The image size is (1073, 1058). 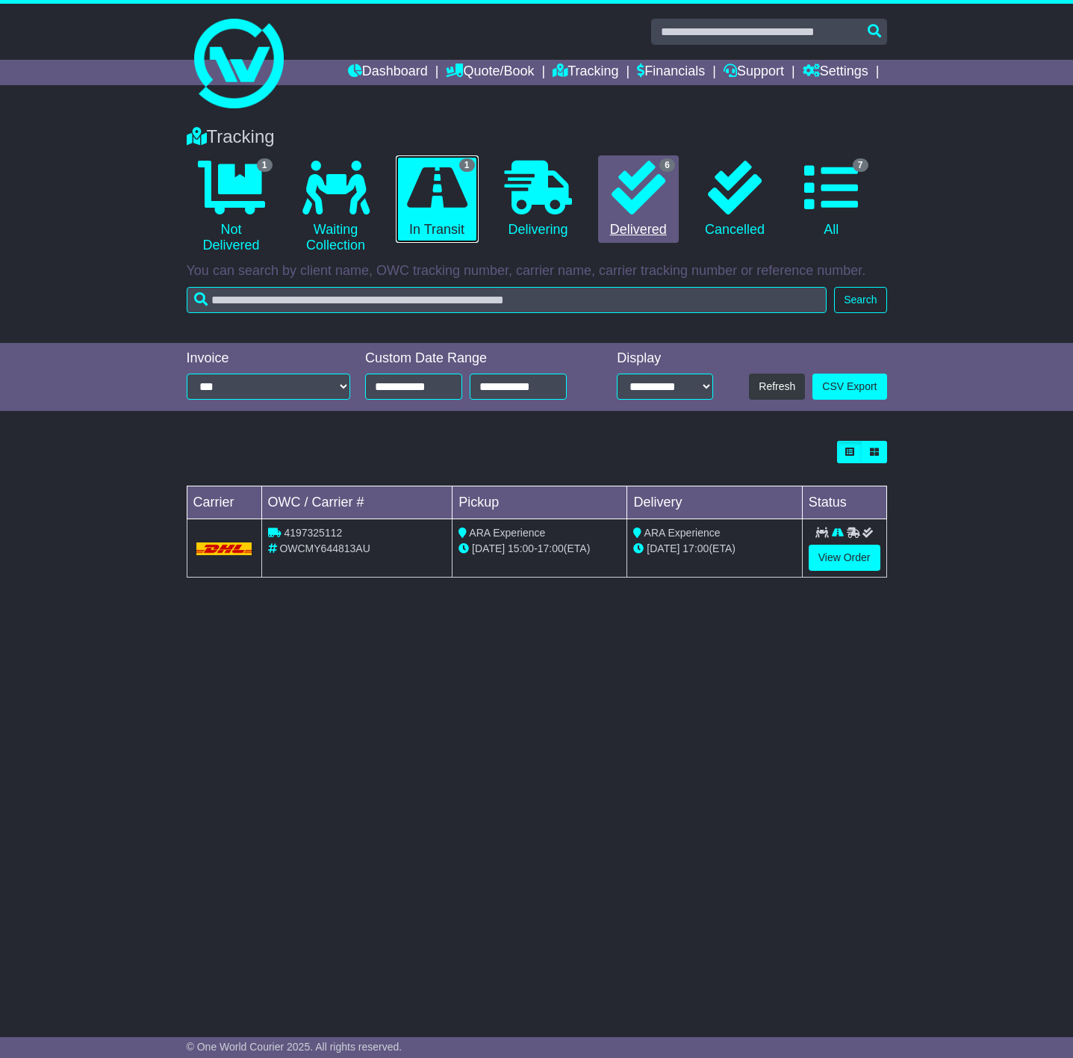 What do you see at coordinates (836, 72) in the screenshot?
I see `a: Settings` at bounding box center [836, 72].